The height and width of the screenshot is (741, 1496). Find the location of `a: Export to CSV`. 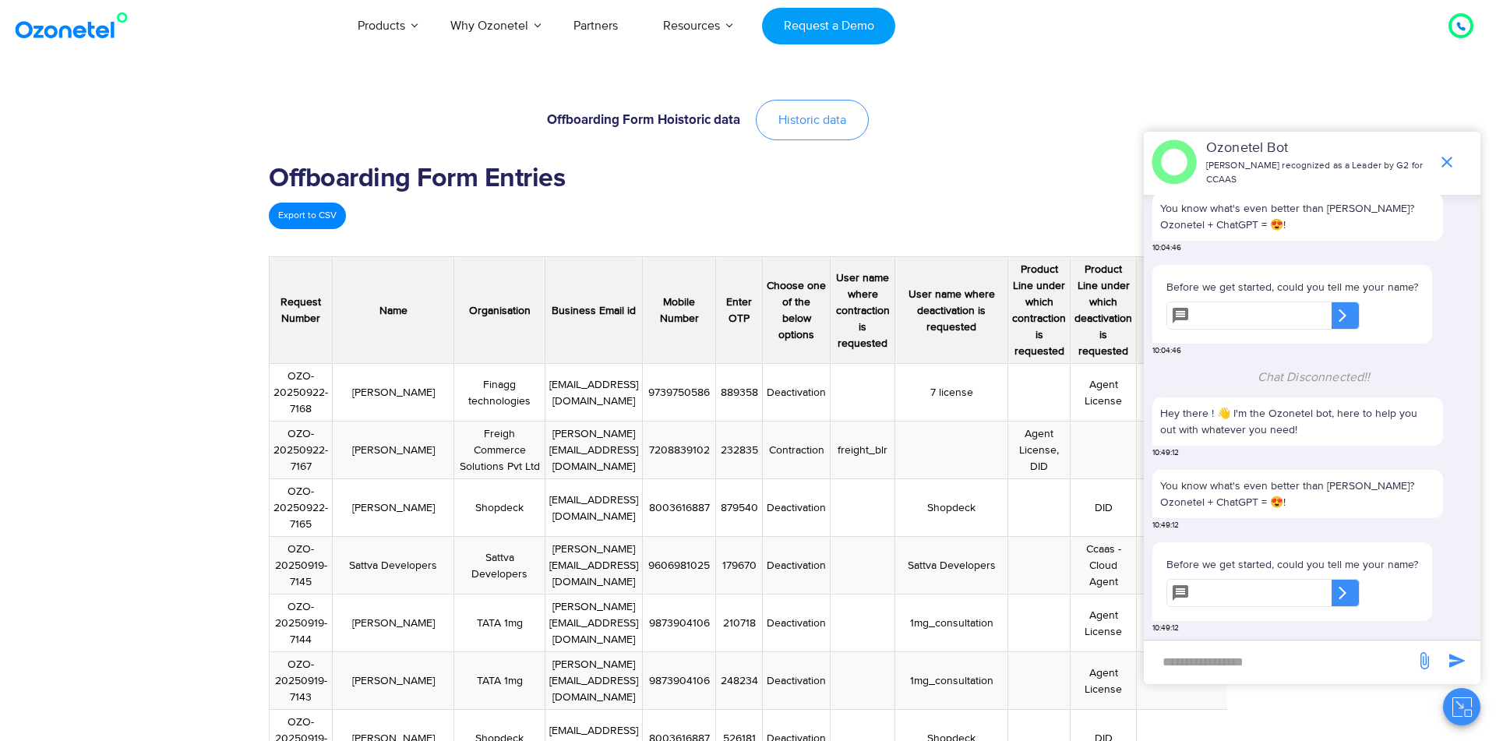

a: Export to CSV is located at coordinates (307, 216).